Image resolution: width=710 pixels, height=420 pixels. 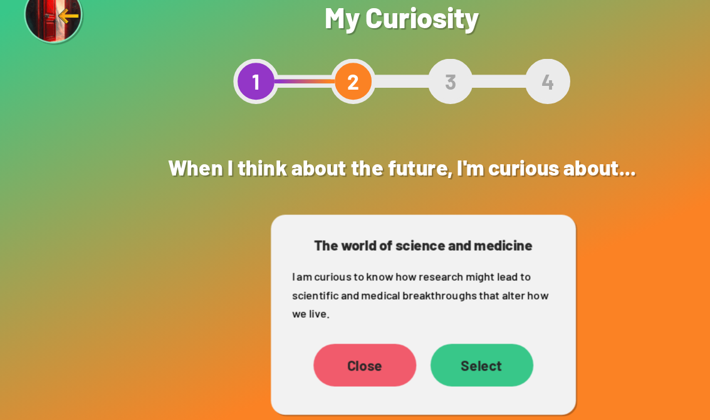 What do you see at coordinates (398, 103) in the screenshot?
I see `div: 3` at bounding box center [398, 103].